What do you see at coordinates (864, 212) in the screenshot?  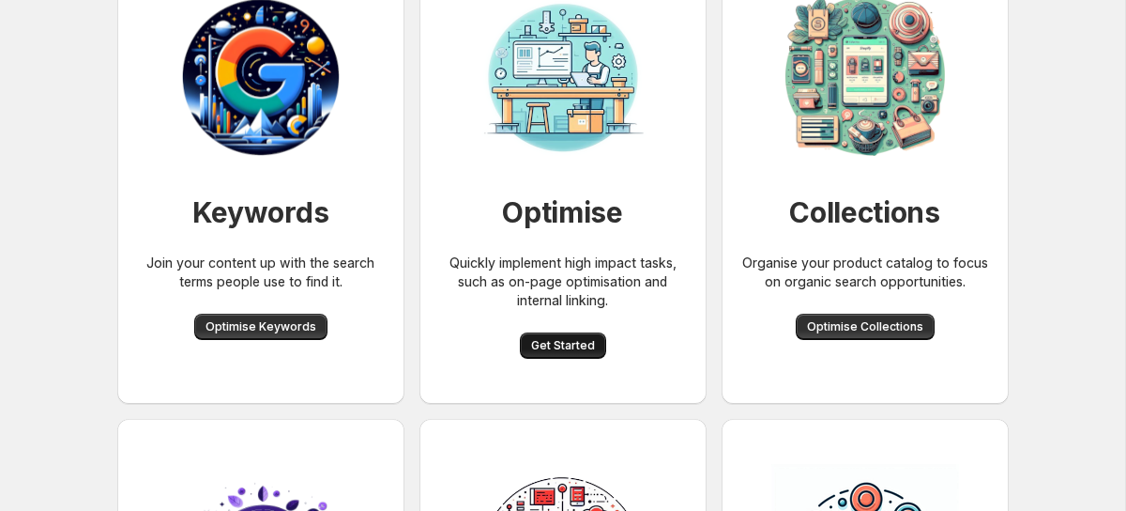 I see `h1: Collections` at bounding box center [864, 212].